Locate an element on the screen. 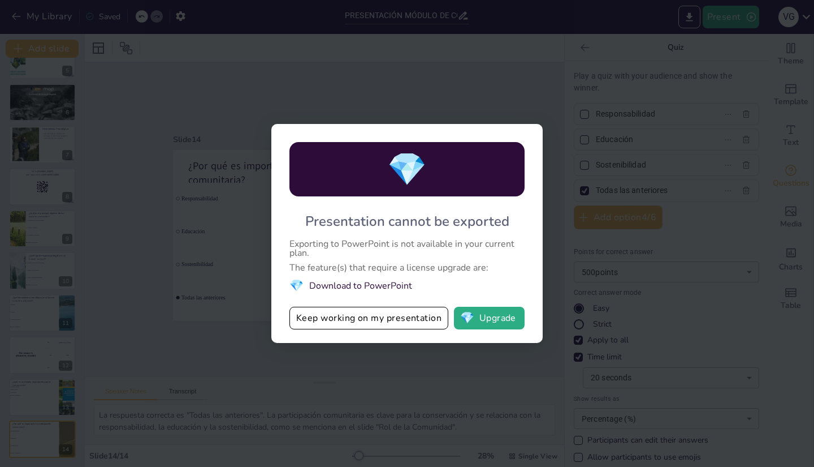 This screenshot has height=467, width=814. button: Keep working on my presentation is located at coordinates (369, 318).